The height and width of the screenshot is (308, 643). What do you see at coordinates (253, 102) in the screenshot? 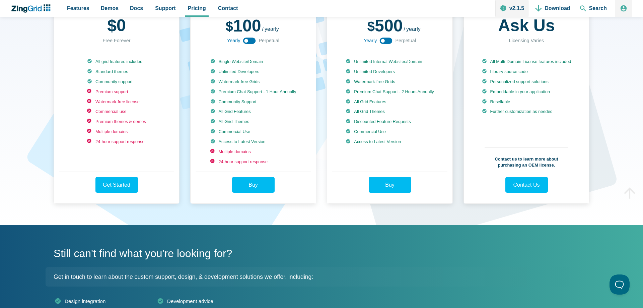
I see `li: Community Support` at bounding box center [253, 102].